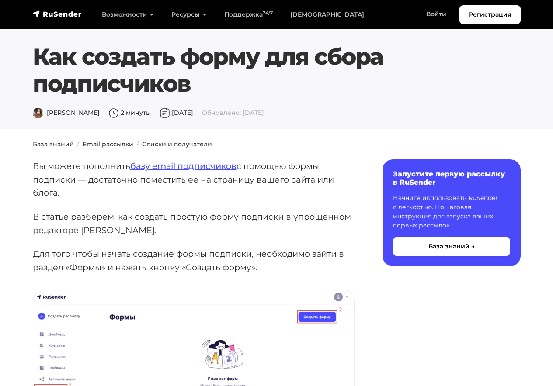  What do you see at coordinates (277, 144) in the screenshot?
I see `nav: breadcrumb` at bounding box center [277, 144].